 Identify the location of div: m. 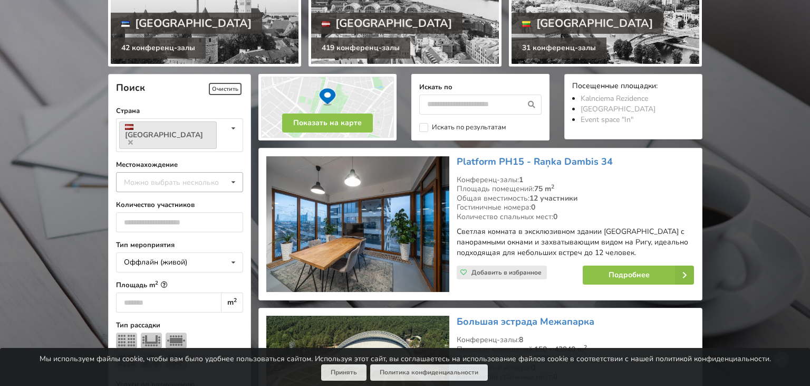
(232, 302).